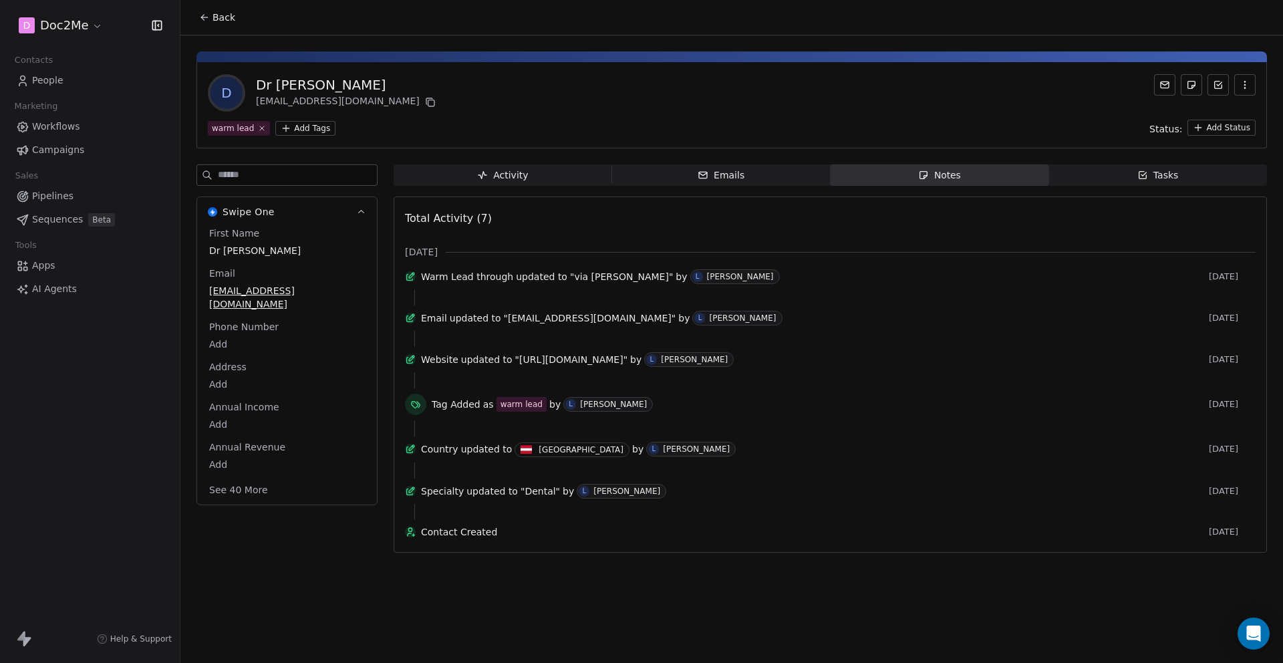  I want to click on a: Pipelines, so click(90, 196).